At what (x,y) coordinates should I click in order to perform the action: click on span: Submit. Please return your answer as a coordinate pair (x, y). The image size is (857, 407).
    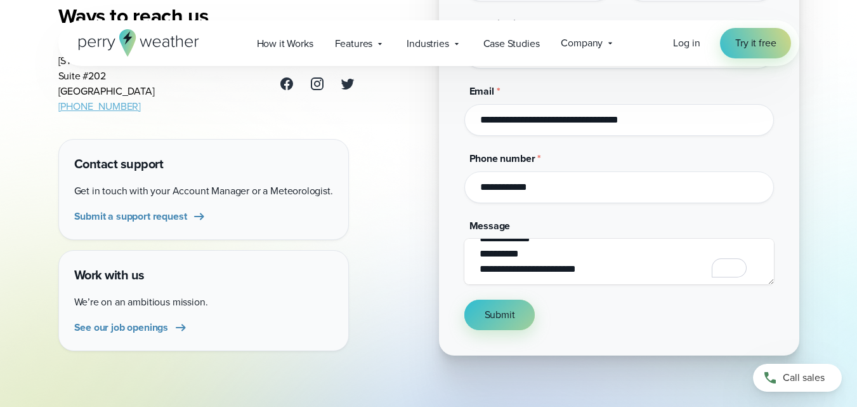
    Looking at the image, I should click on (500, 315).